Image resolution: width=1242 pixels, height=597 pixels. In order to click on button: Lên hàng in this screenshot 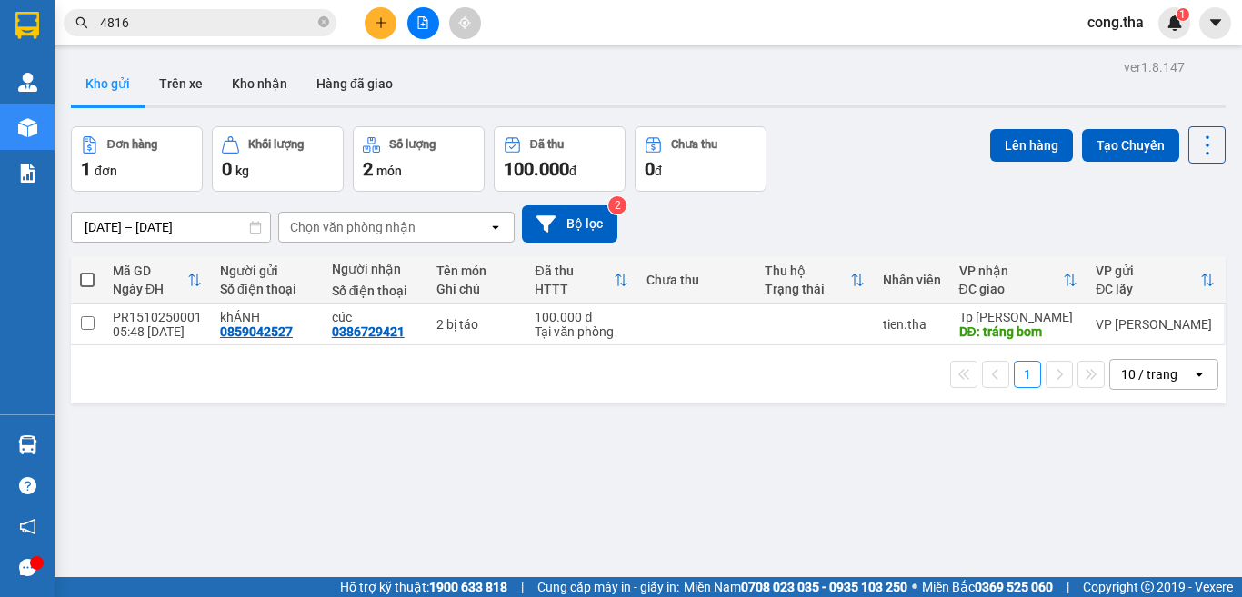, I will do `click(1031, 145)`.